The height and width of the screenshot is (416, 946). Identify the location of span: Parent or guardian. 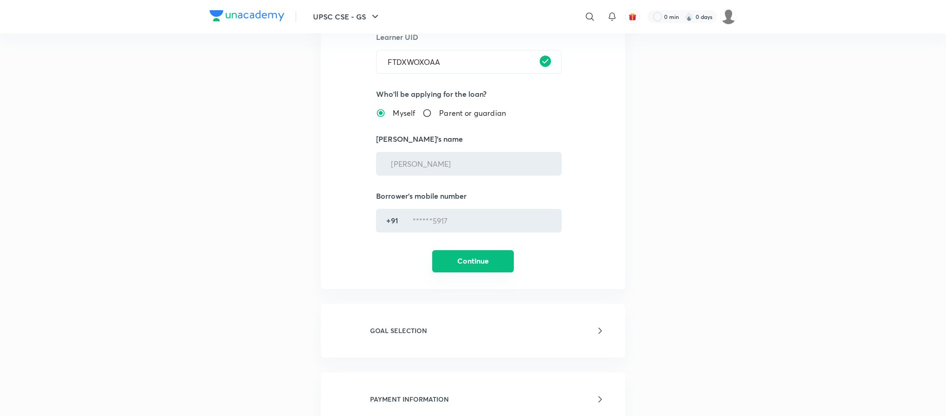
(473, 113).